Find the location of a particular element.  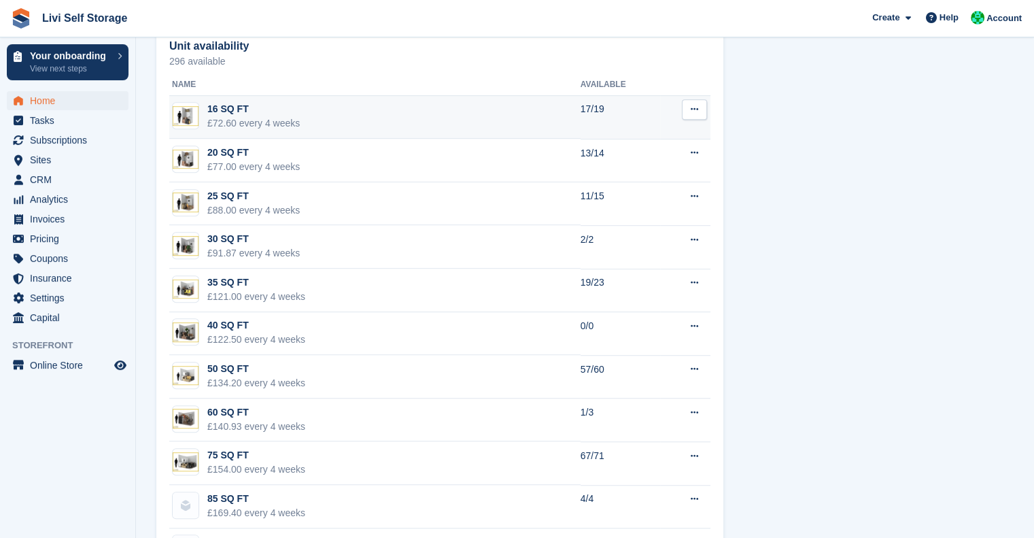

img: 40-sqft-unit.jpg is located at coordinates (186, 332).